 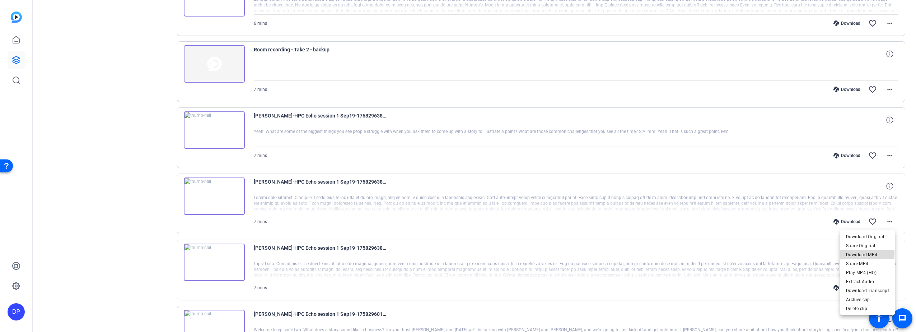 What do you see at coordinates (868, 299) in the screenshot?
I see `span: Archive clip` at bounding box center [868, 299].